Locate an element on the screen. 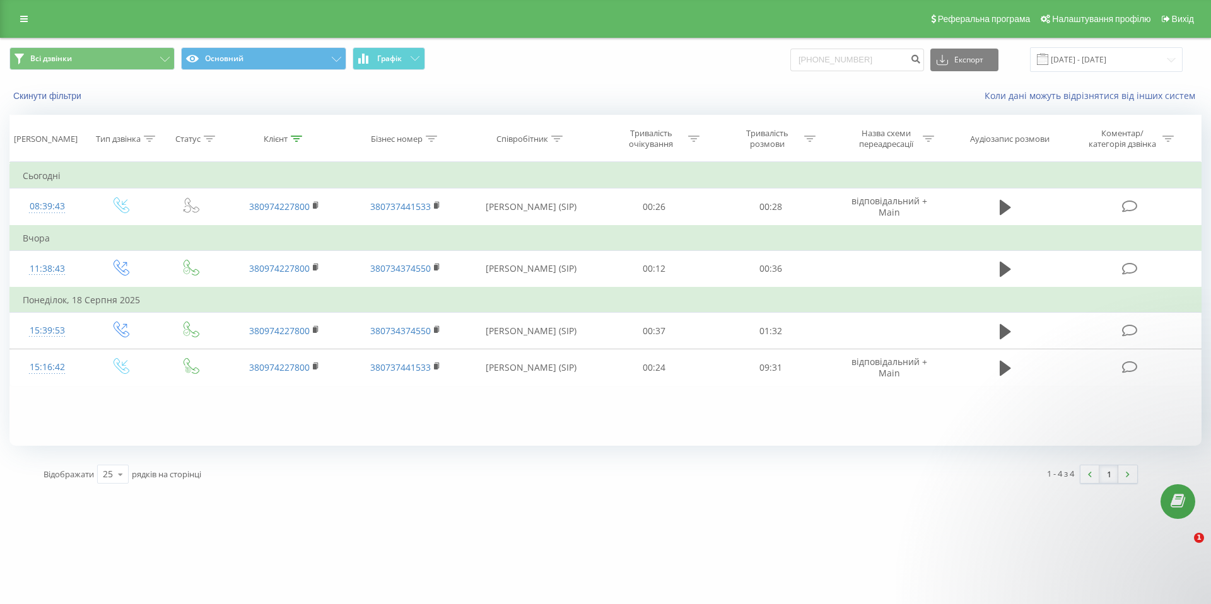  div: Співробітник is located at coordinates (522, 139).